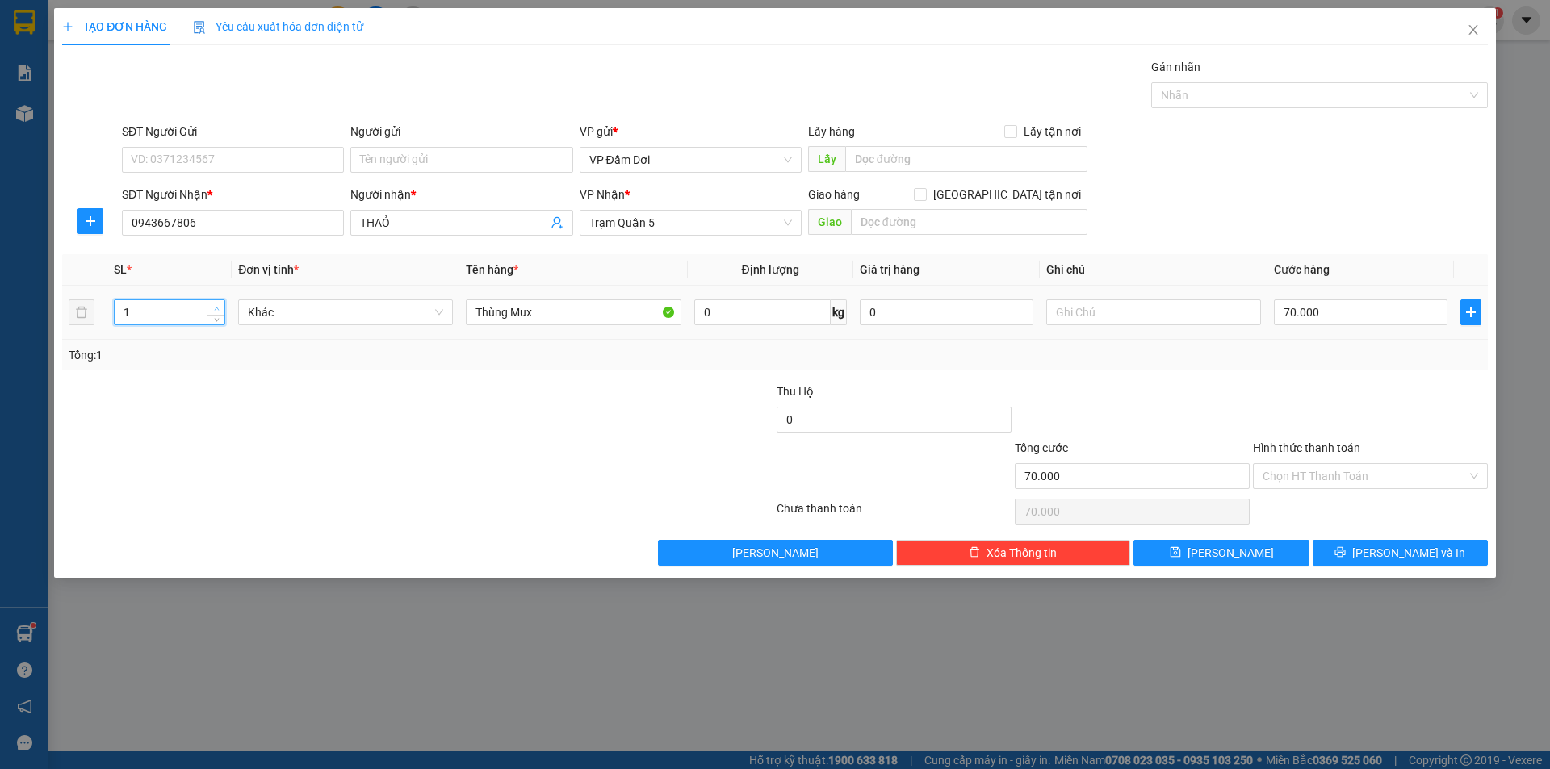 The height and width of the screenshot is (769, 1550). Describe the element at coordinates (839, 312) in the screenshot. I see `span: kg` at that location.